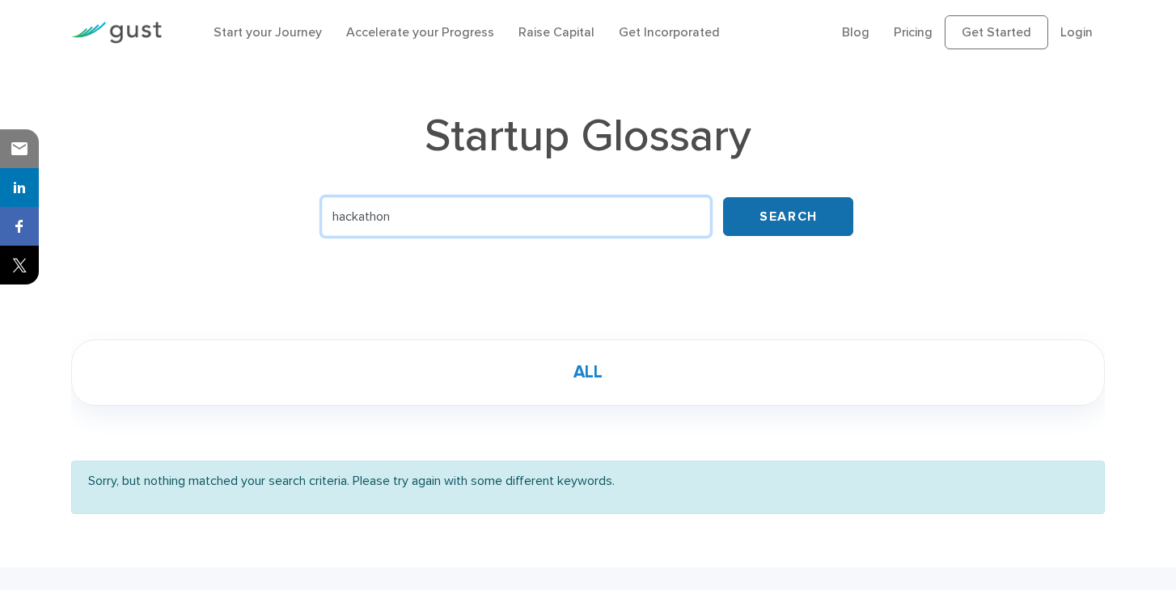 This screenshot has height=590, width=1176. What do you see at coordinates (855, 32) in the screenshot?
I see `a: Blog` at bounding box center [855, 32].